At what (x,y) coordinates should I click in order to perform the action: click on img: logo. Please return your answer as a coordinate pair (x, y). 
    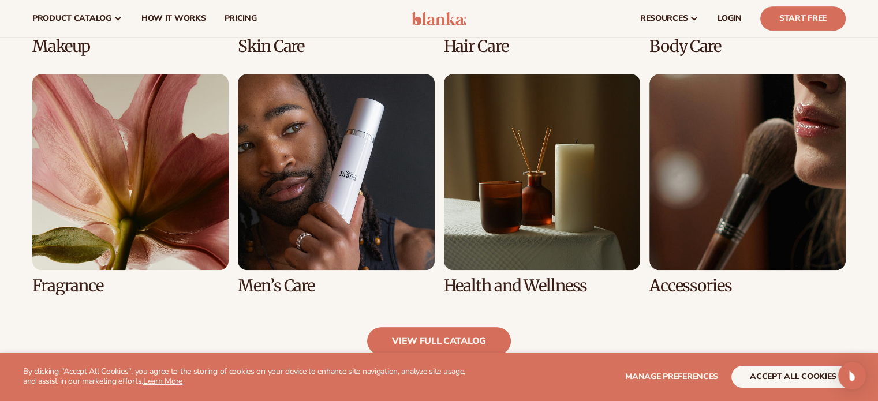
    Looking at the image, I should click on (438, 18).